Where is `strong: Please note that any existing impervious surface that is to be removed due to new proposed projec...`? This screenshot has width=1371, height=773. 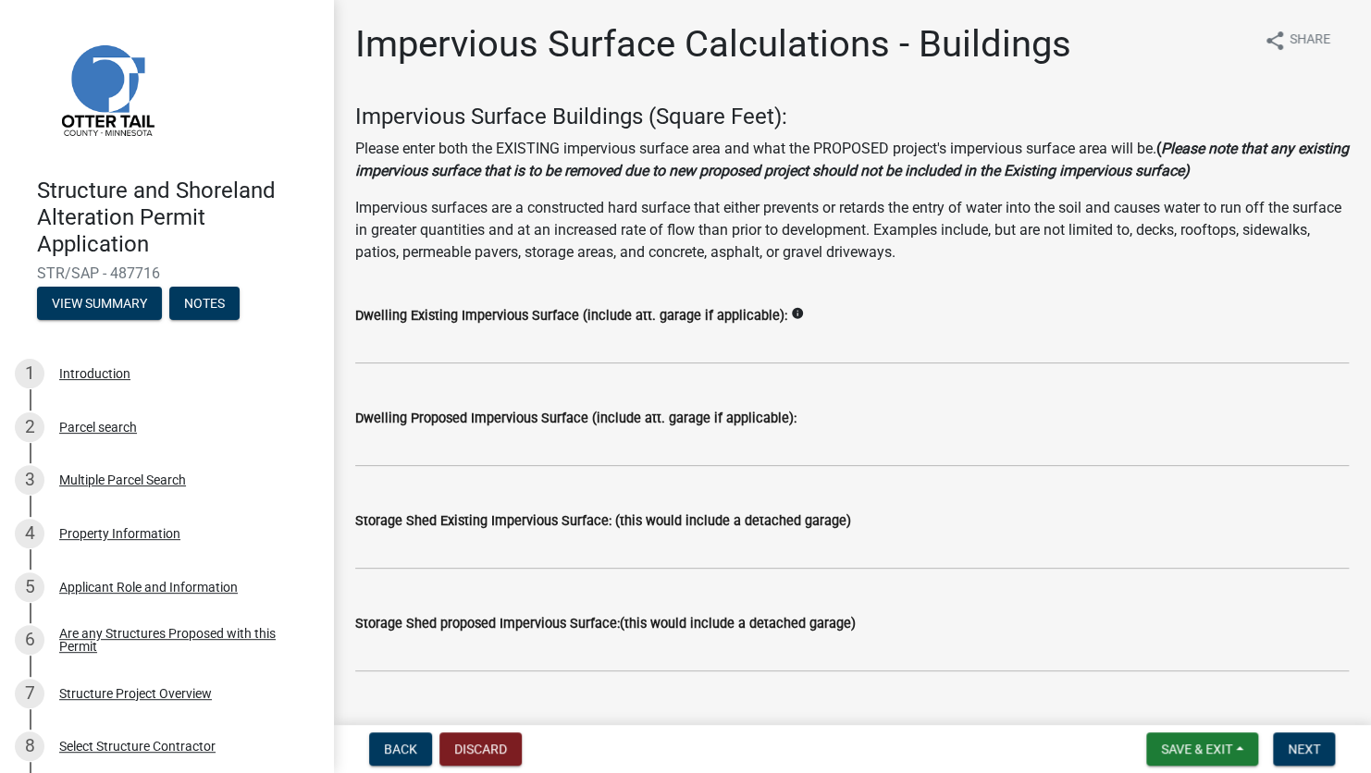
strong: Please note that any existing impervious surface that is to be removed due to new proposed projec... is located at coordinates (852, 159).